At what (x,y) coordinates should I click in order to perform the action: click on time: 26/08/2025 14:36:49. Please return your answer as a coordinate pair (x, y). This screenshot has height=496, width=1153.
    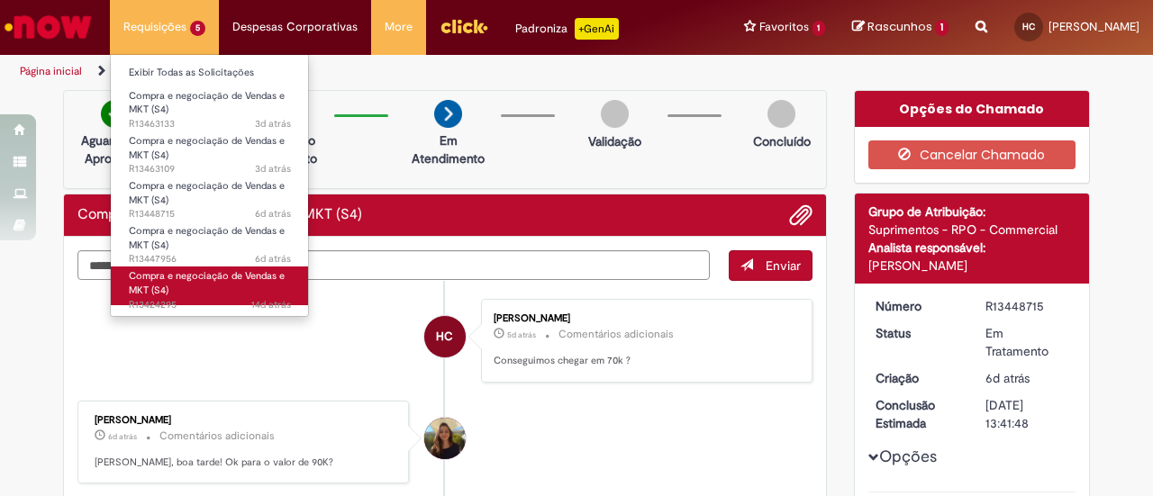
    Looking at the image, I should click on (1007, 378).